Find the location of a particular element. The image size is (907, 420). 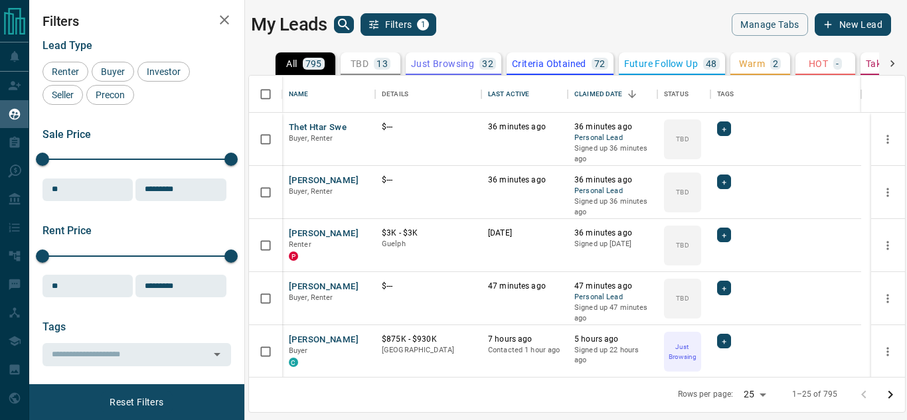

span: Sale Price is located at coordinates (66, 134).